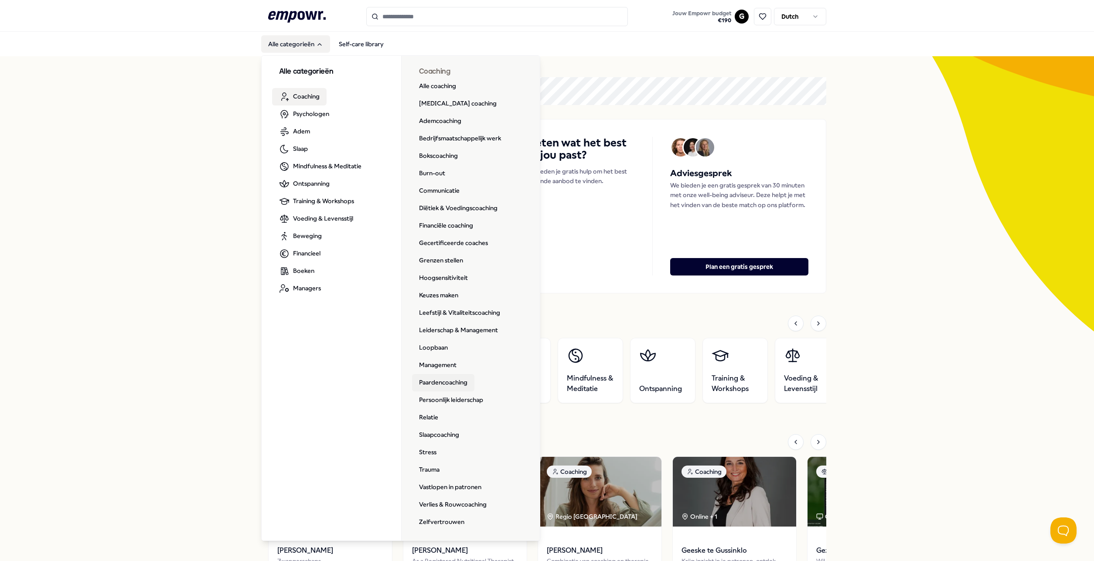 The image size is (1094, 561). Describe the element at coordinates (735, 551) in the screenshot. I see `span: Geeske te Gussinklo` at that location.